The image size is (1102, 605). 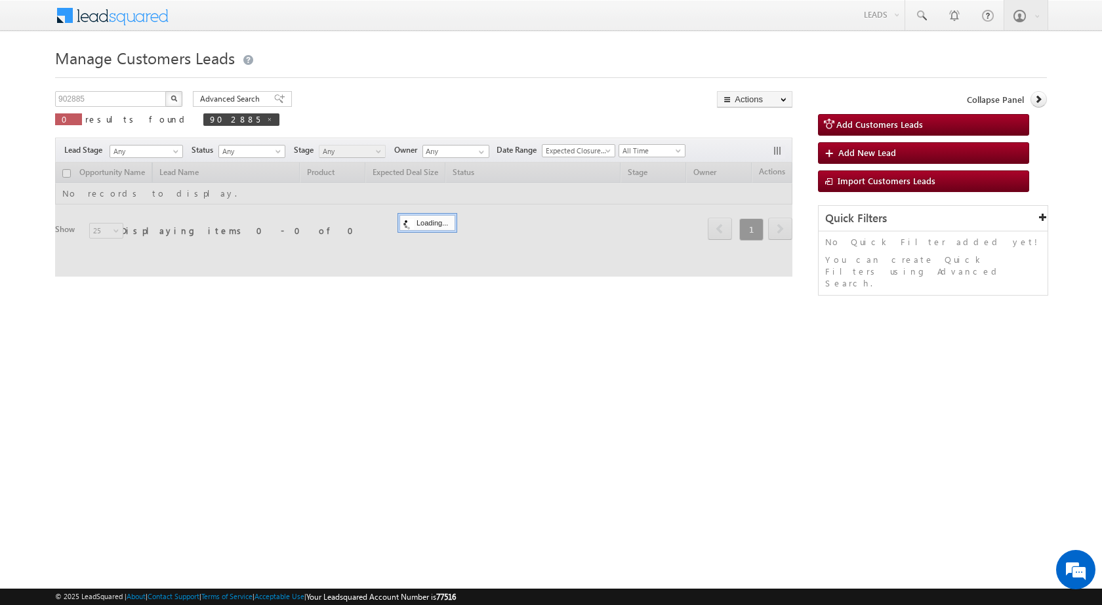 I want to click on span: Date Range, so click(x=519, y=150).